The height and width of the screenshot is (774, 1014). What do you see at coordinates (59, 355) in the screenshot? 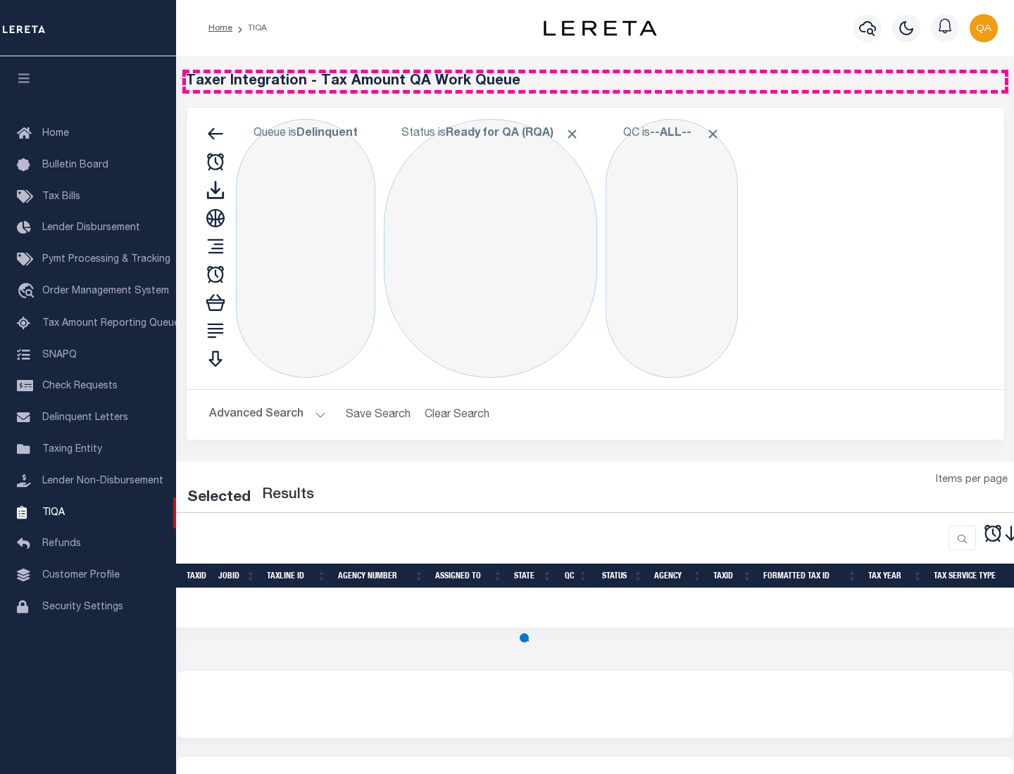
I see `span: SNAPQ` at bounding box center [59, 355].